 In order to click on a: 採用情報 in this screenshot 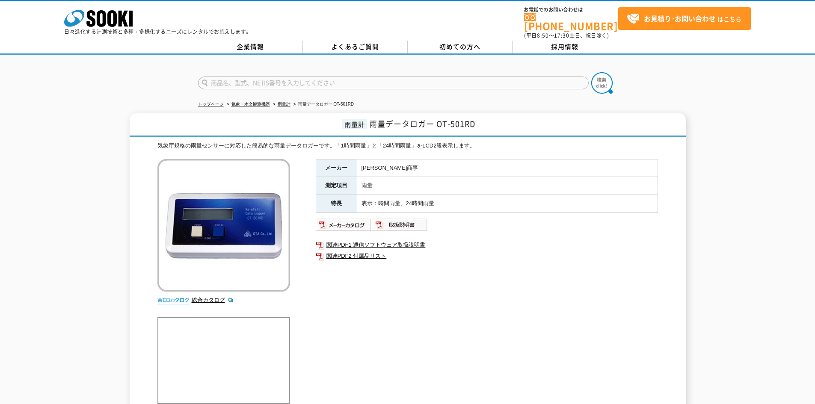, I will do `click(565, 47)`.